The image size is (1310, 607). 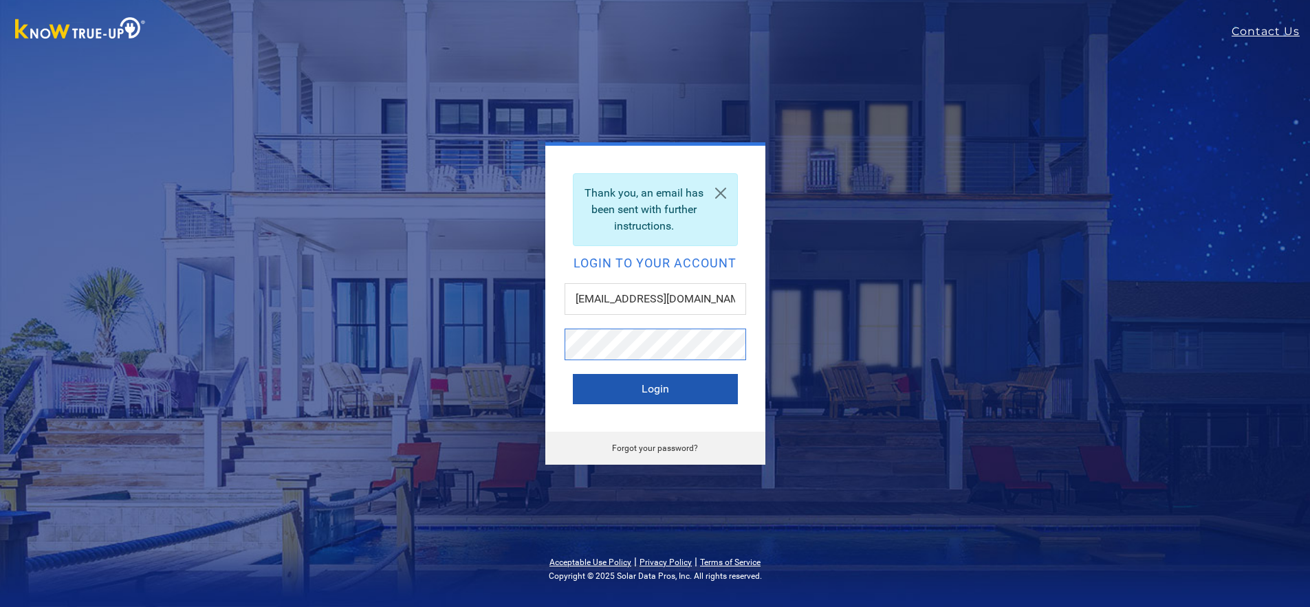 I want to click on a: Contact Us, so click(x=1271, y=32).